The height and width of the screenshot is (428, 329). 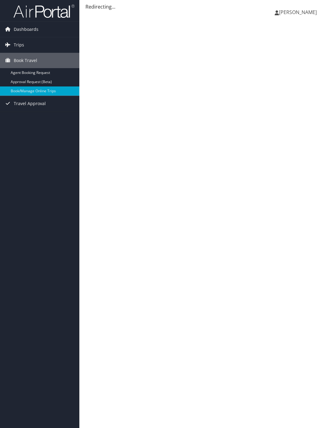 What do you see at coordinates (25, 60) in the screenshot?
I see `span: Book Travel` at bounding box center [25, 60].